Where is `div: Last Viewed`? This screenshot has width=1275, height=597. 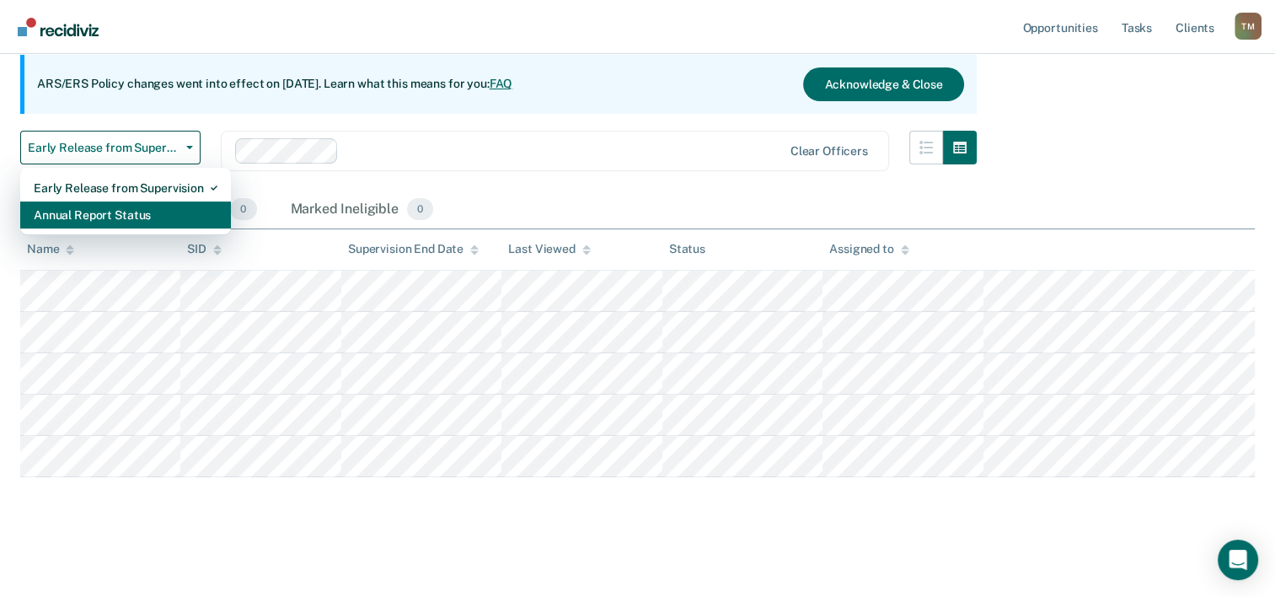 div: Last Viewed is located at coordinates (549, 249).